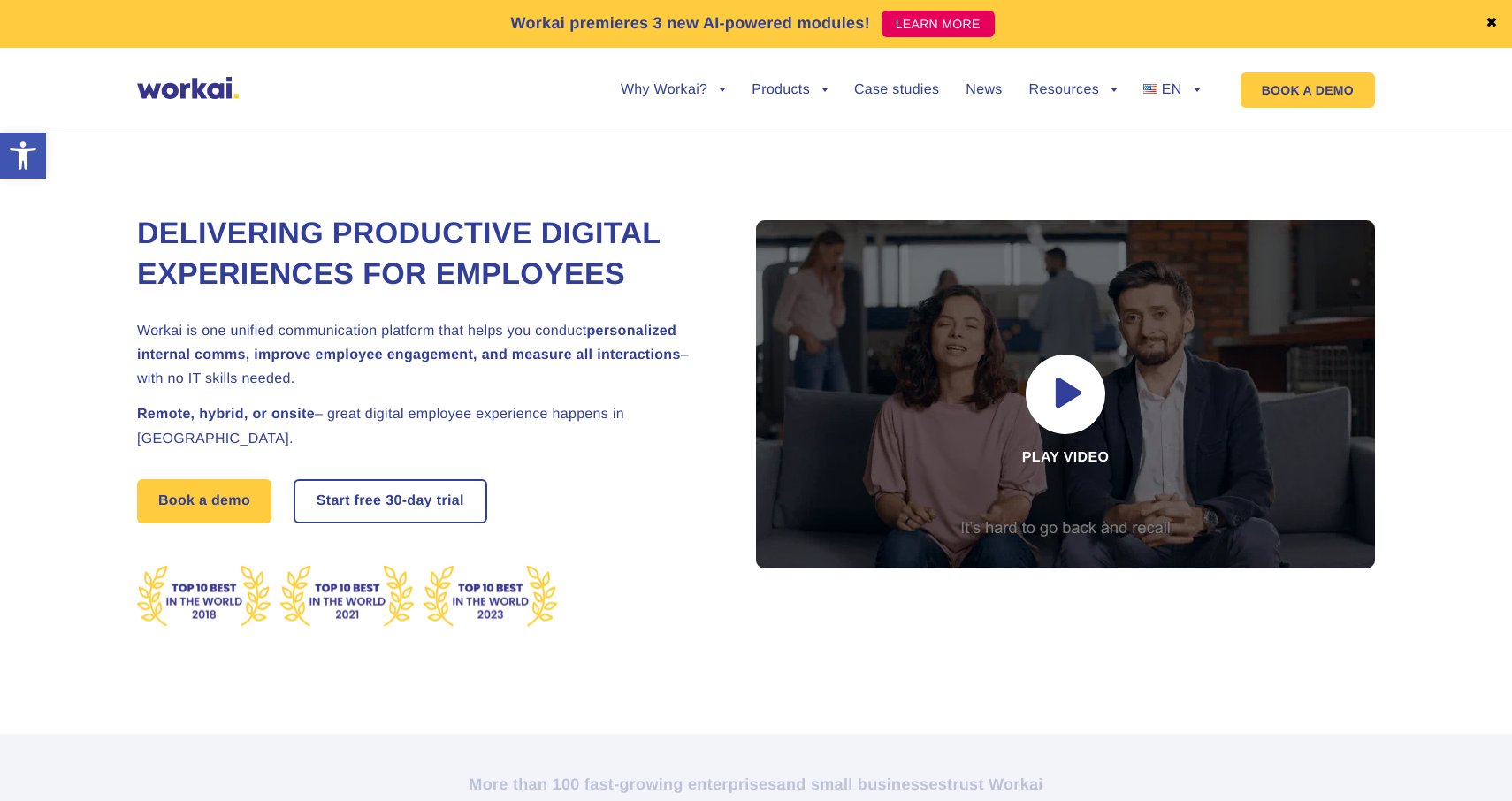 This screenshot has height=801, width=1512. I want to click on a: Why Workai?, so click(673, 90).